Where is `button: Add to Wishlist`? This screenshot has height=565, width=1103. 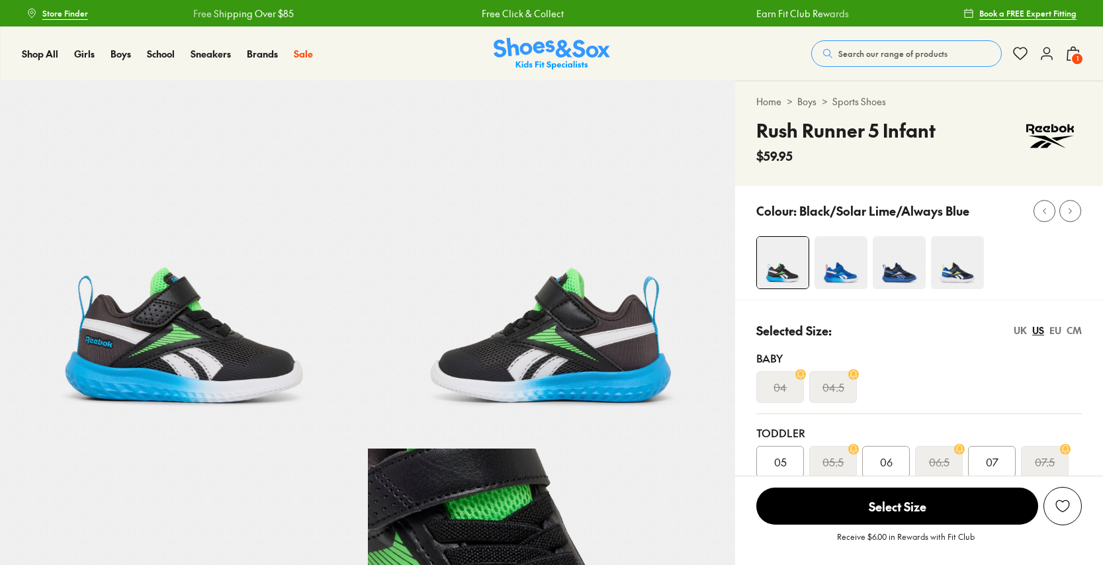 button: Add to Wishlist is located at coordinates (1063, 506).